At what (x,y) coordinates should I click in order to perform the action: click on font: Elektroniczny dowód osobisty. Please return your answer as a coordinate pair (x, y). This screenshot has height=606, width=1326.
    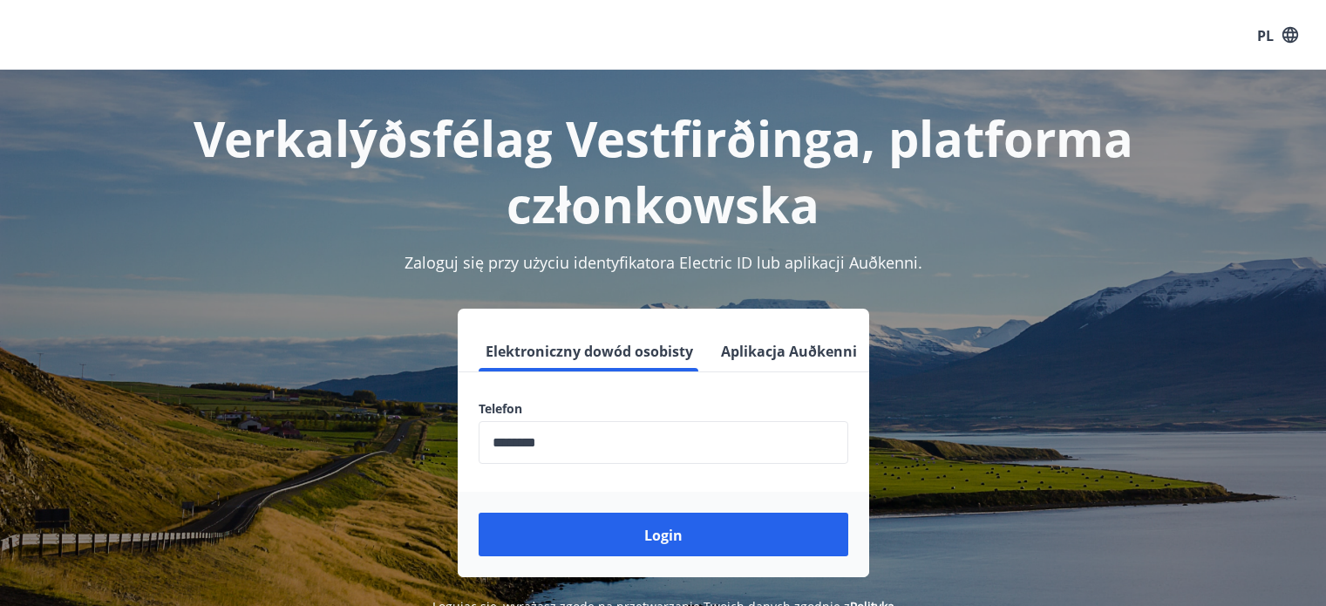
    Looking at the image, I should click on (589, 351).